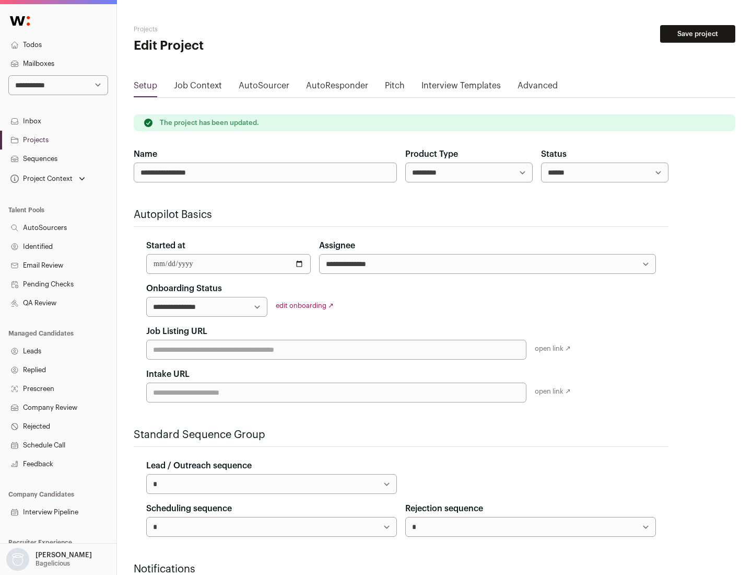  What do you see at coordinates (264, 88) in the screenshot?
I see `a: AutoSourcer` at bounding box center [264, 88].